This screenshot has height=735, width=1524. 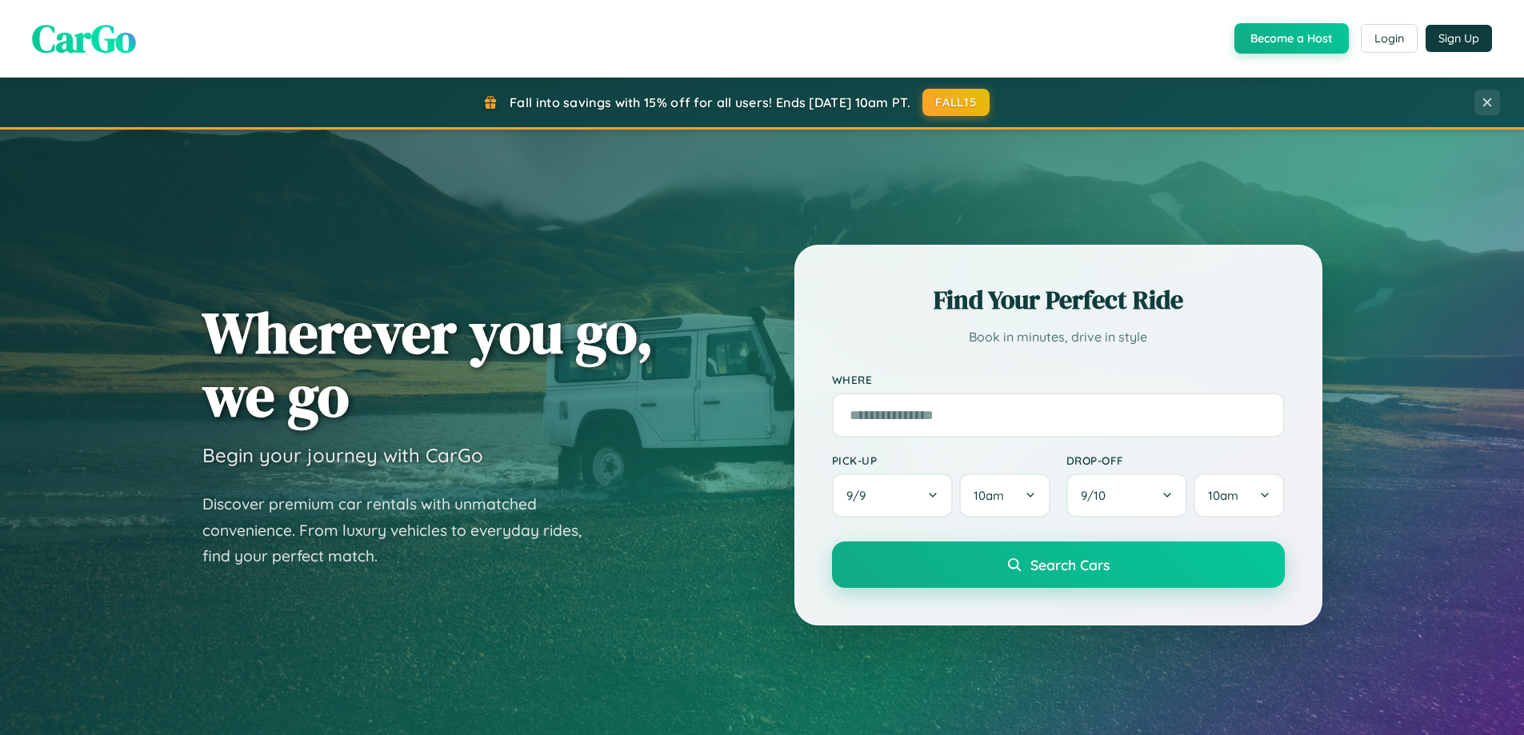 I want to click on label: Drop-off, so click(x=1176, y=460).